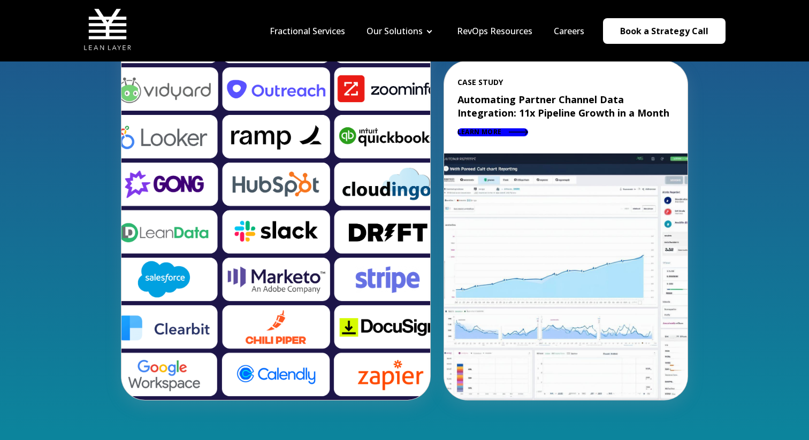 The height and width of the screenshot is (440, 809). What do you see at coordinates (664, 31) in the screenshot?
I see `a: Book a Strategy Call` at bounding box center [664, 31].